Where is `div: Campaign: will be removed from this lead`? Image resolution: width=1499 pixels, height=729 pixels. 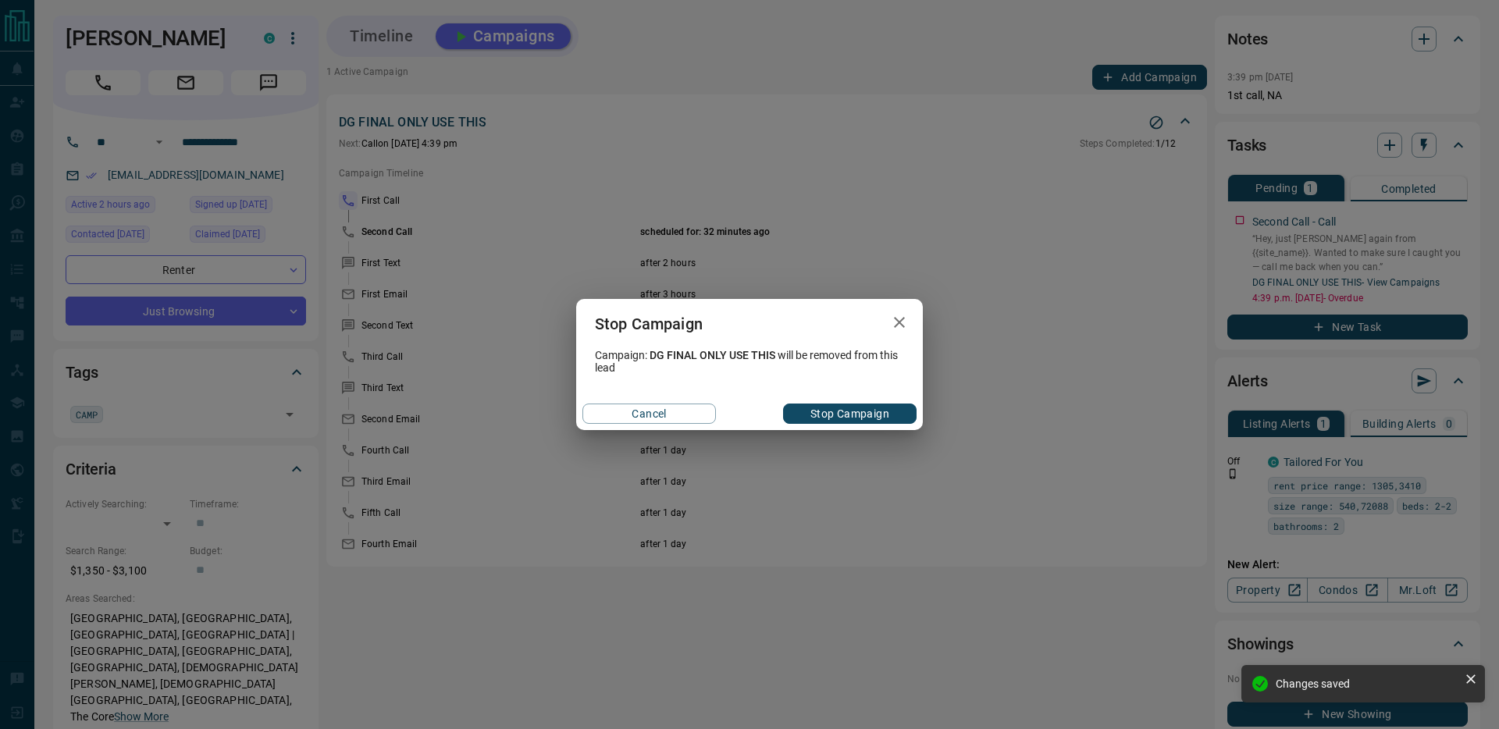 div: Campaign: will be removed from this lead is located at coordinates (749, 361).